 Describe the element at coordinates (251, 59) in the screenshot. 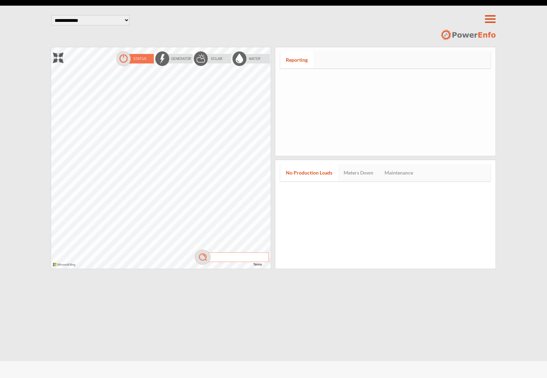

I see `img: waterOff.png` at that location.